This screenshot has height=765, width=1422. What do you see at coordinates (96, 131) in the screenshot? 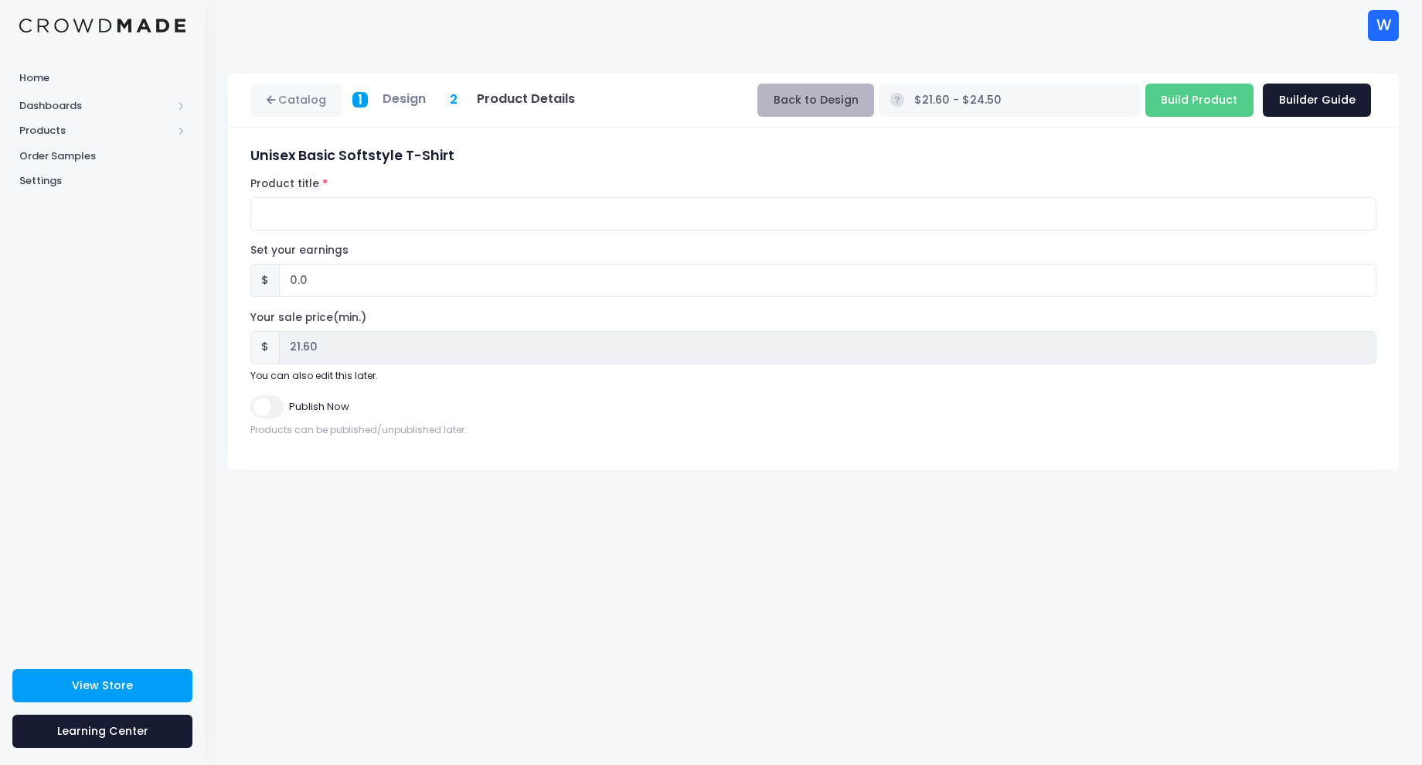
I see `span: Products` at bounding box center [96, 131].